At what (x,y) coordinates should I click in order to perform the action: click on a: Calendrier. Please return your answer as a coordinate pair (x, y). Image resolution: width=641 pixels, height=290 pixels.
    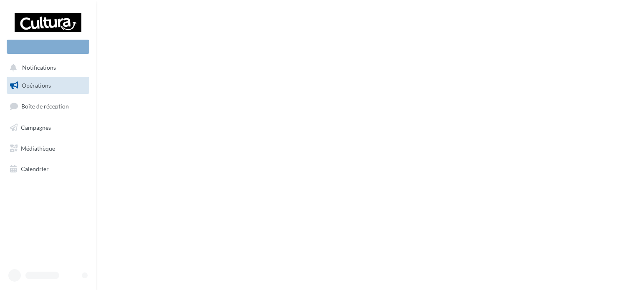
    Looking at the image, I should click on (48, 169).